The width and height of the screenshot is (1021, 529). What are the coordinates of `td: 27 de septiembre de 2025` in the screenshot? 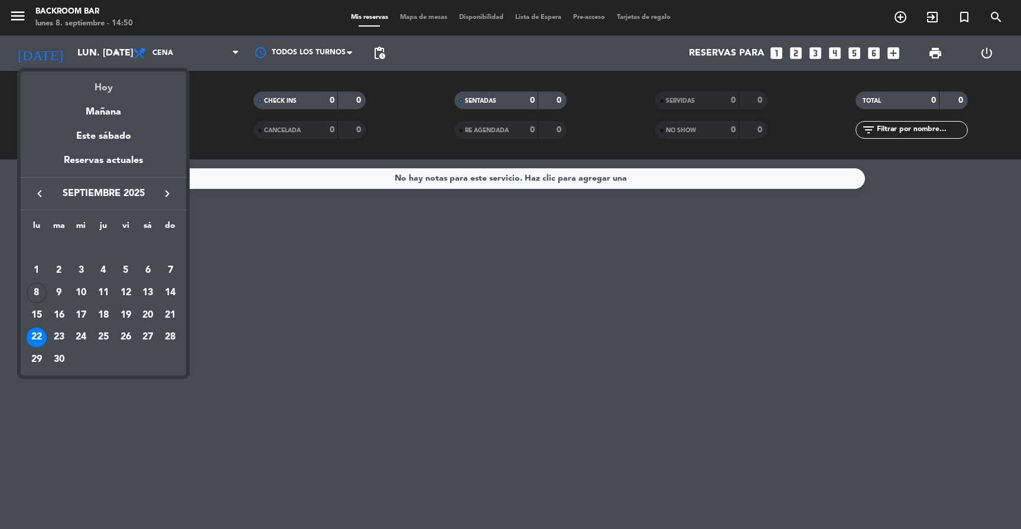 It's located at (148, 338).